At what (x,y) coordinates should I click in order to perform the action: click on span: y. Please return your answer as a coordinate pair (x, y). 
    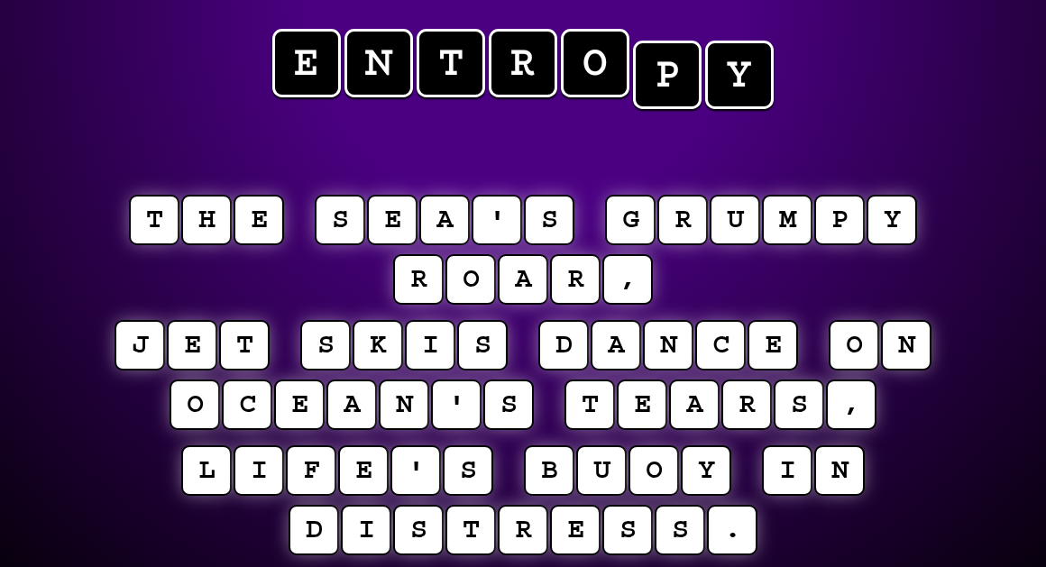
    Looking at the image, I should click on (739, 75).